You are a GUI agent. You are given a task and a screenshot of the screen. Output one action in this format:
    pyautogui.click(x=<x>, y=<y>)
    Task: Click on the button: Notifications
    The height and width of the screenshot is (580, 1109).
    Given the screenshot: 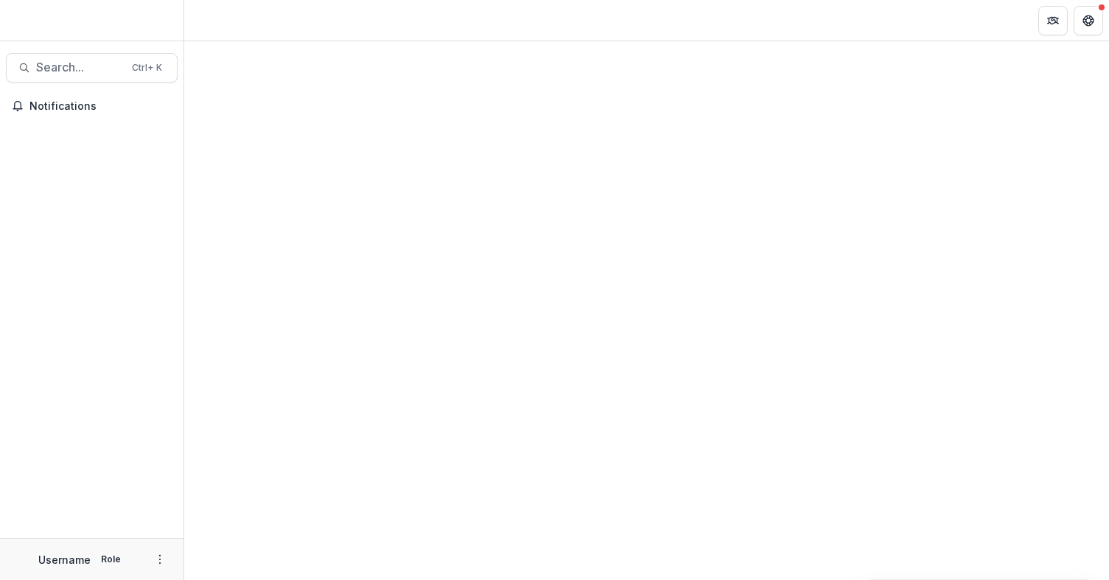 What is the action you would take?
    pyautogui.click(x=91, y=106)
    